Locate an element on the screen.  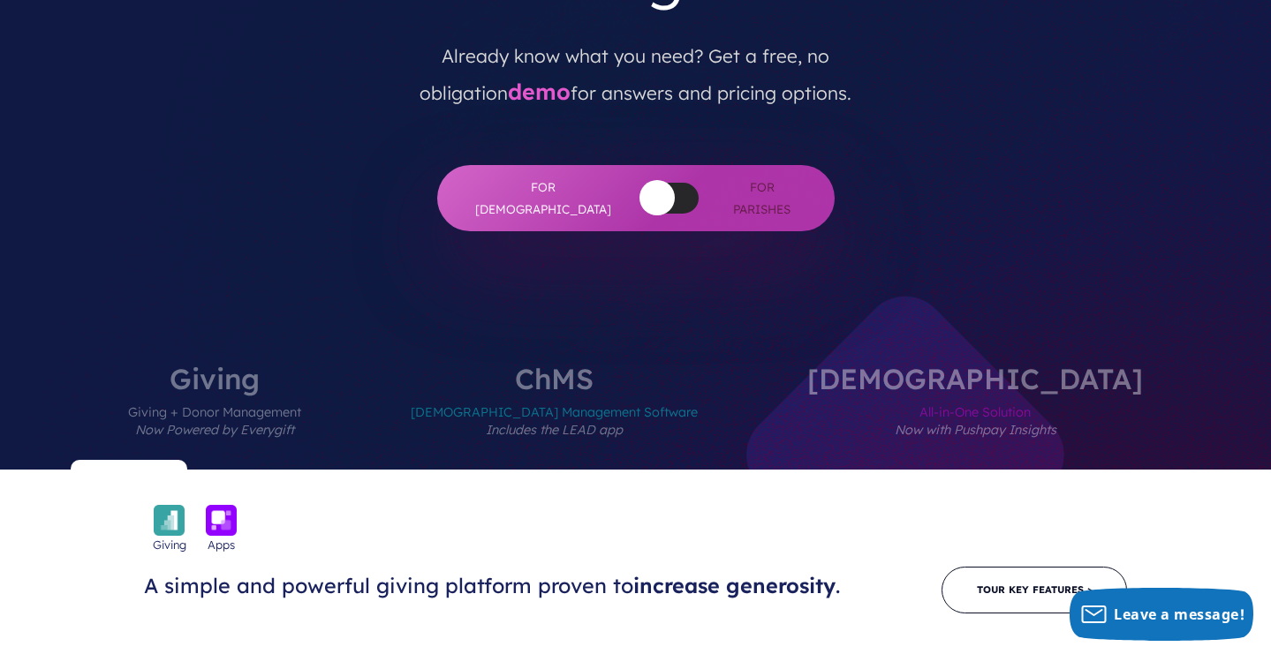
span: Giving is located at coordinates (170, 545).